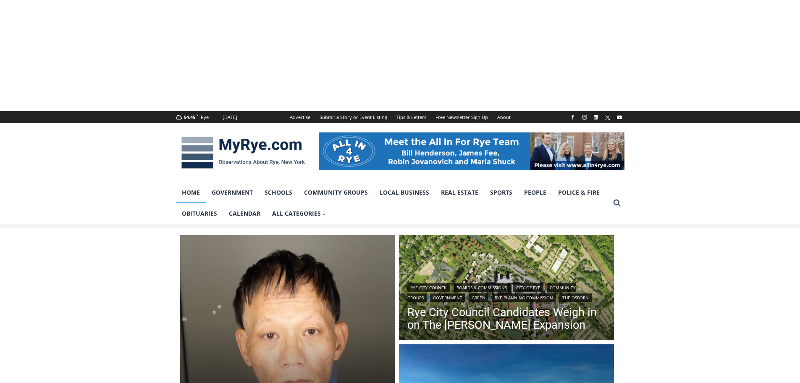  I want to click on a: Read More Rye City Council Candidates Weigh in on The Osborn Expansion, so click(507, 289).